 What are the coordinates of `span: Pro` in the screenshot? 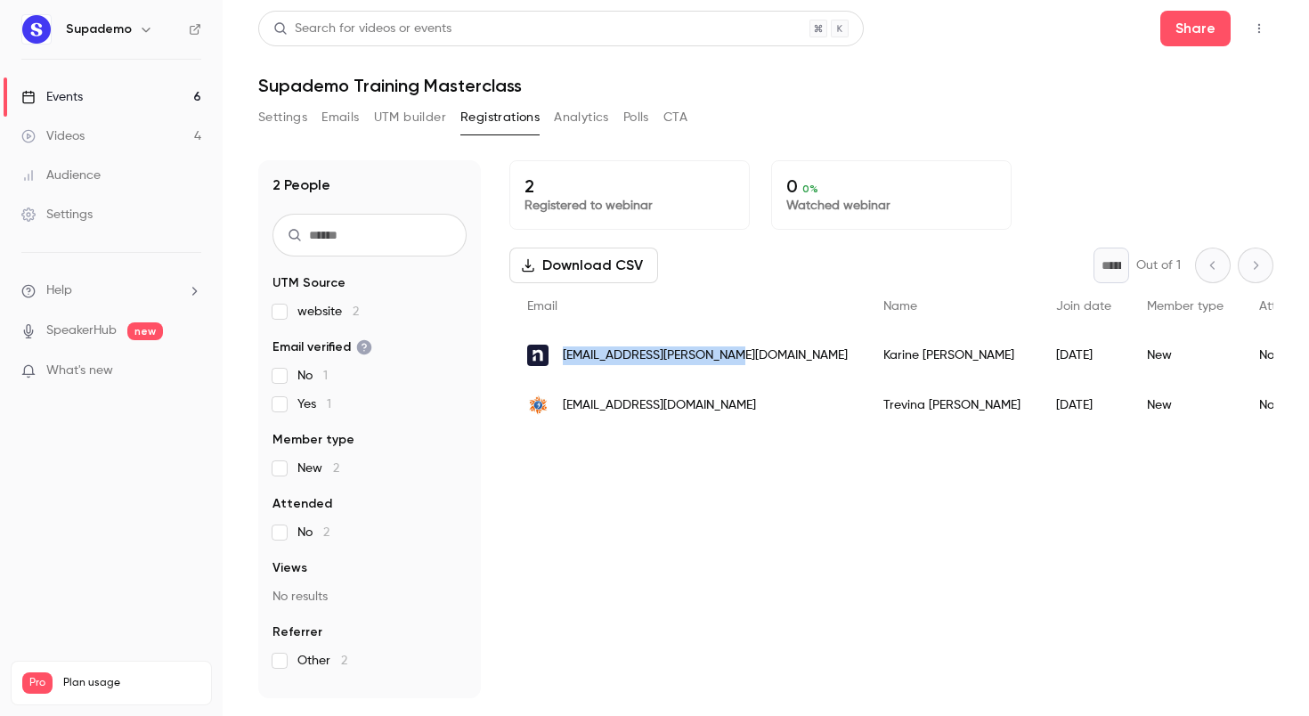 It's located at (37, 683).